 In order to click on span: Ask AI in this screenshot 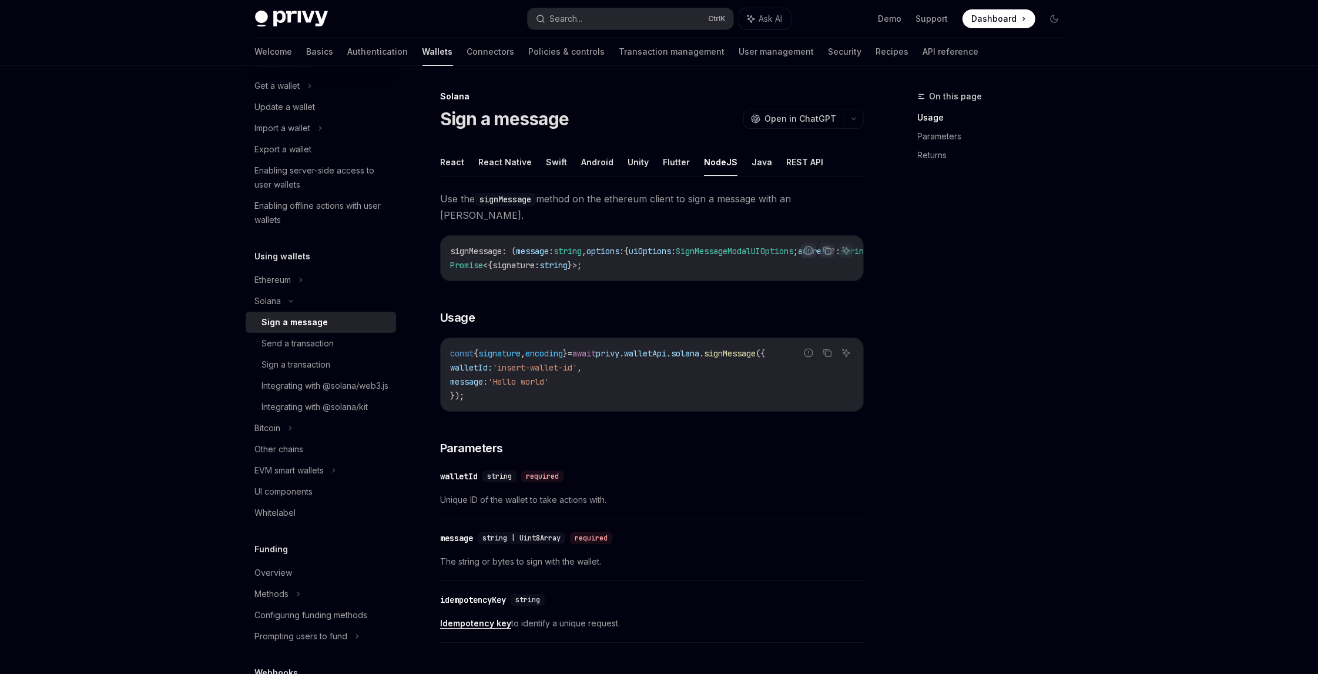, I will do `click(771, 19)`.